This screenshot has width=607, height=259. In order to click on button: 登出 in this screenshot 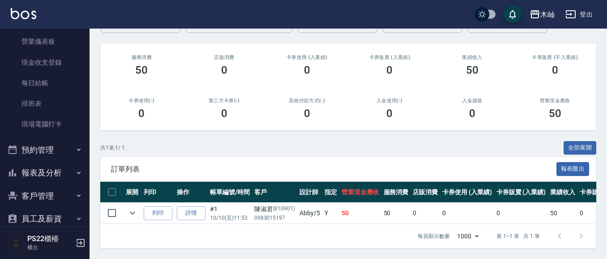, I will do `click(578, 14)`.